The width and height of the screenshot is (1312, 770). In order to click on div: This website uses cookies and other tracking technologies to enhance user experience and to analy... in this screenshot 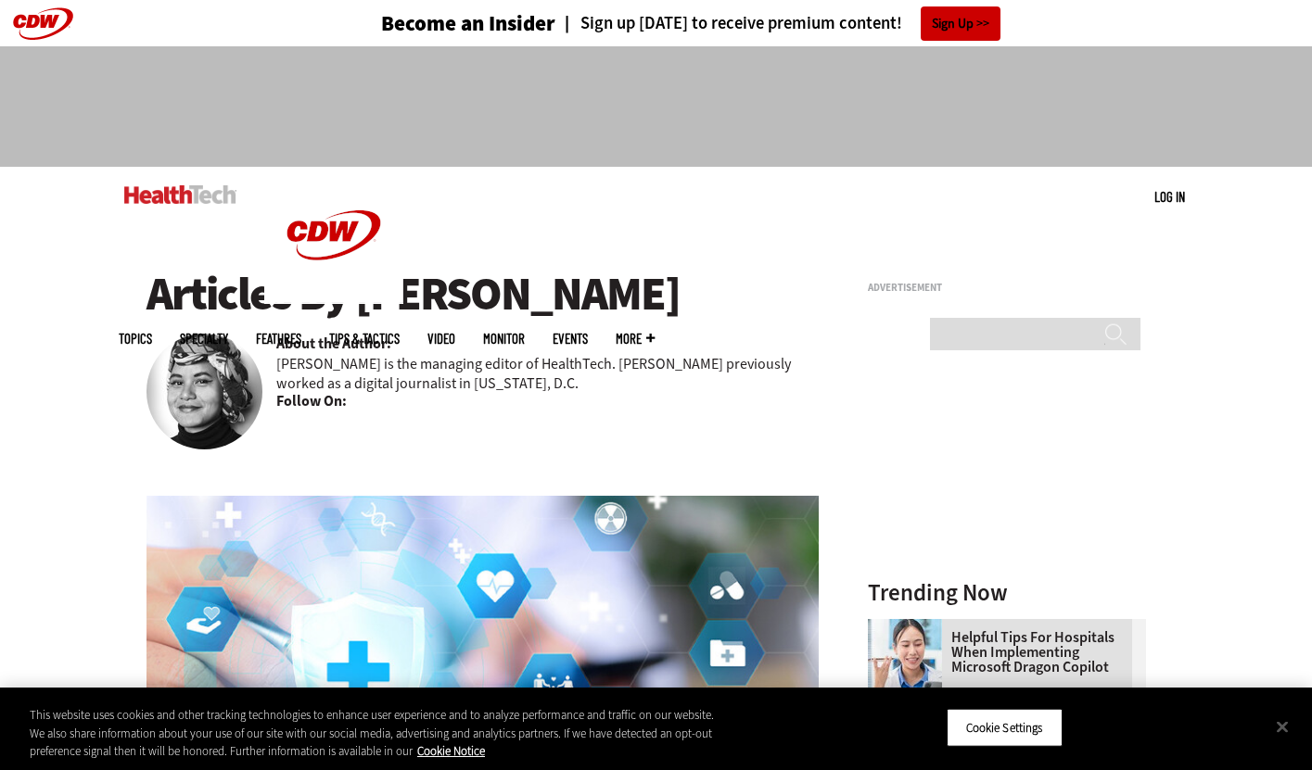, I will do `click(375, 733)`.